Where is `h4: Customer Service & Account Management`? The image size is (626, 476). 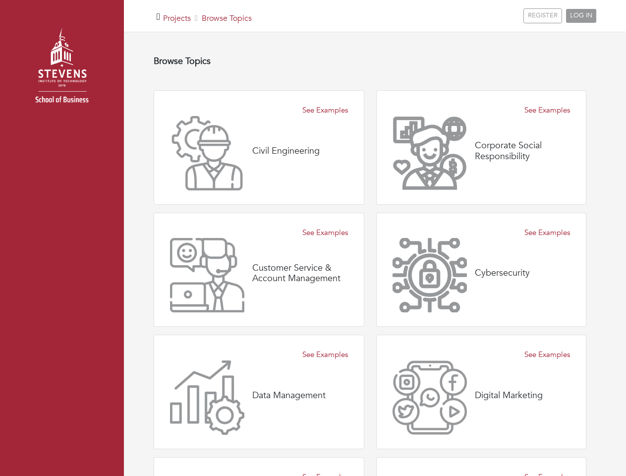 h4: Customer Service & Account Management is located at coordinates (300, 273).